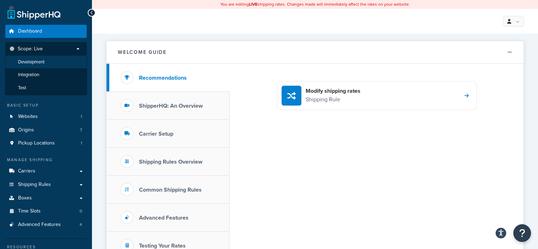 This screenshot has width=538, height=249. What do you see at coordinates (253, 4) in the screenshot?
I see `b: LIVE` at bounding box center [253, 4].